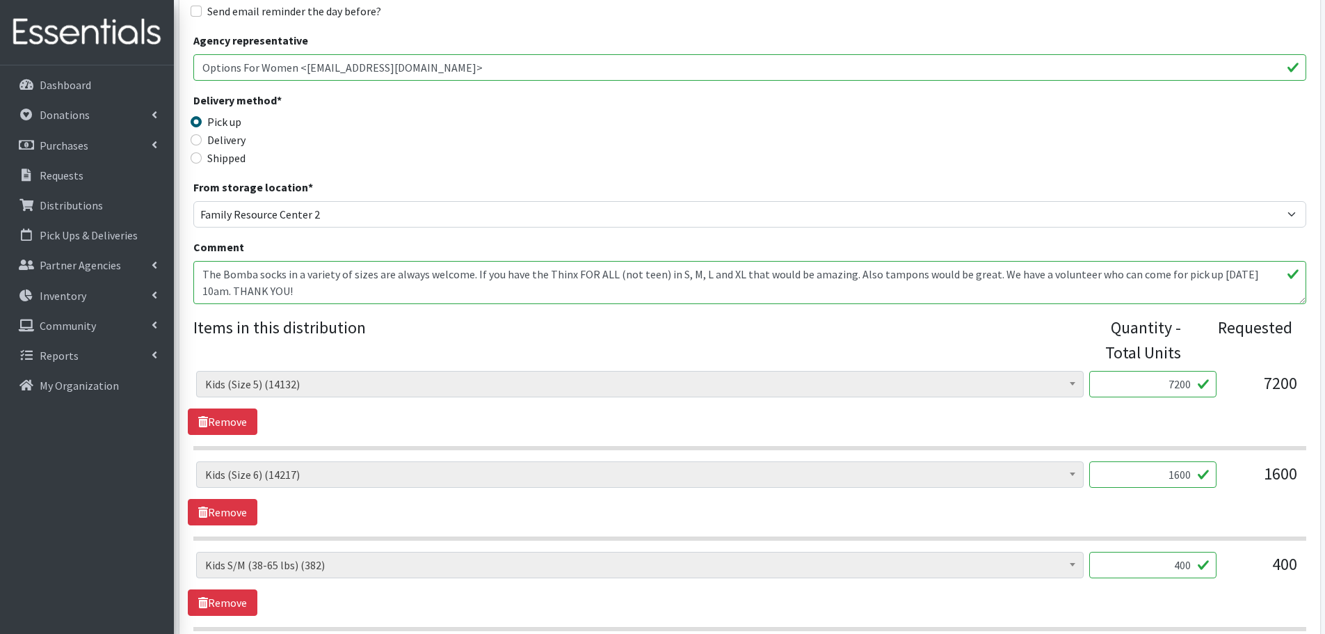 This screenshot has height=634, width=1325. I want to click on a: Dashboard, so click(87, 85).